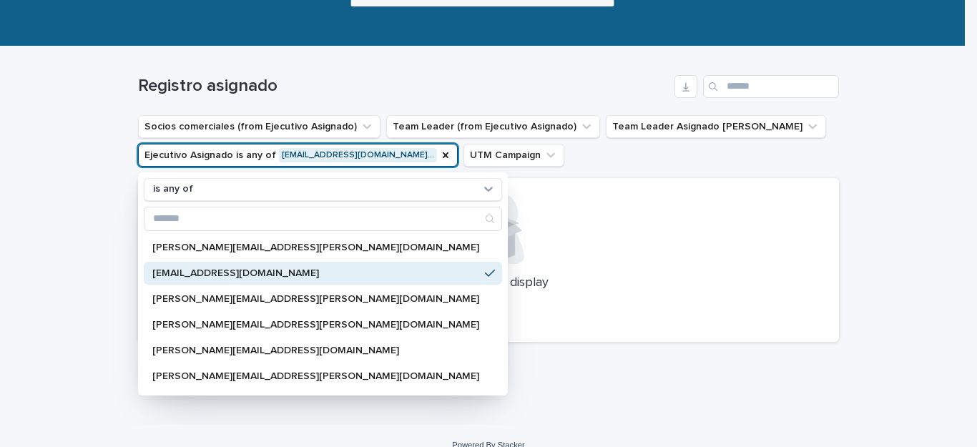 The width and height of the screenshot is (977, 447). I want to click on button: UTM Campaign, so click(513, 155).